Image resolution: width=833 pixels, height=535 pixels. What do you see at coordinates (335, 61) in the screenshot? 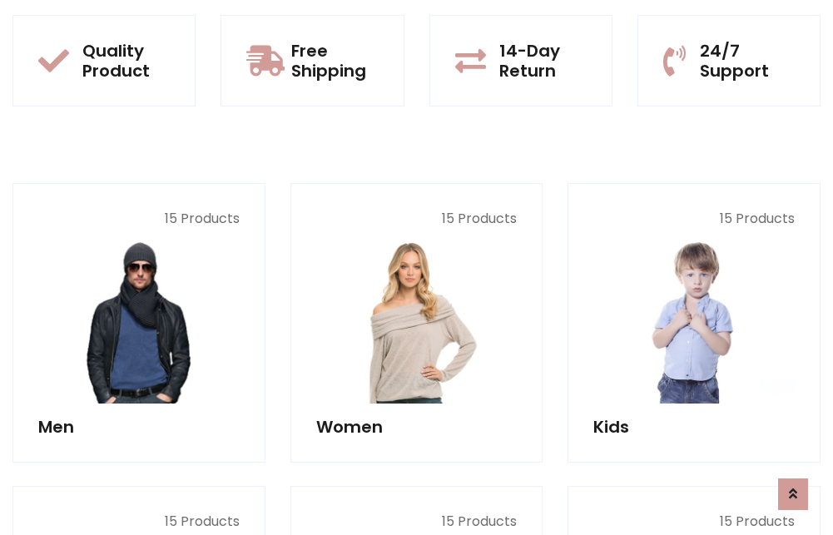
I see `h5: Free Shipping` at bounding box center [335, 61].